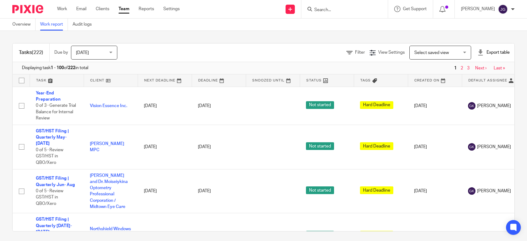  I want to click on a: Clients, so click(103, 9).